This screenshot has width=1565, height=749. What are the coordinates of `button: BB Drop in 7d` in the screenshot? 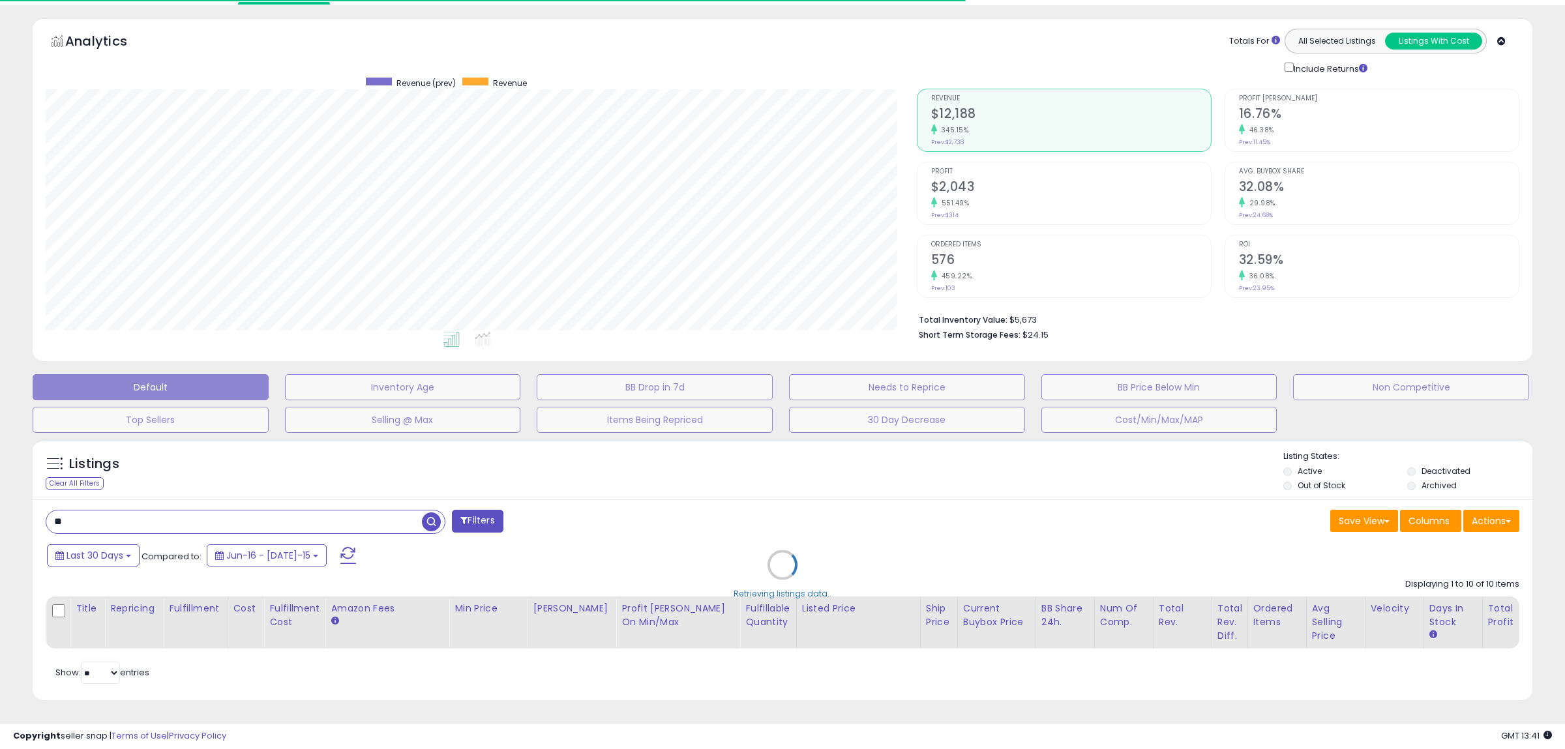 It's located at (655, 387).